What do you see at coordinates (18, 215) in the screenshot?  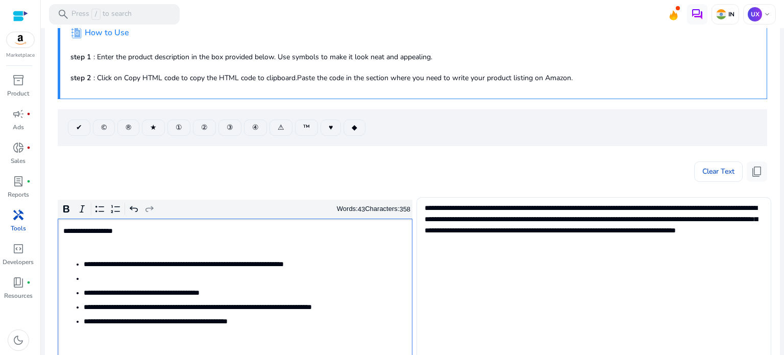 I see `span: handyman` at bounding box center [18, 215].